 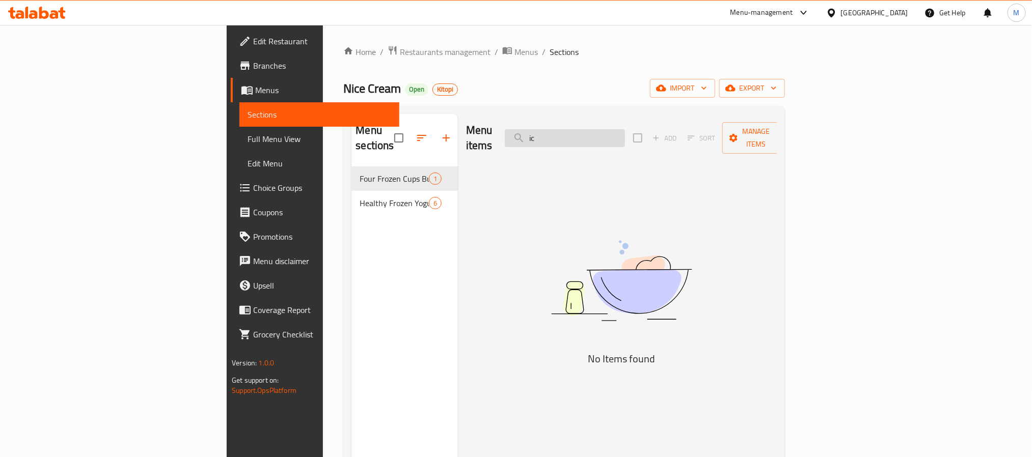 What do you see at coordinates (564, 52) in the screenshot?
I see `nav: breadcrumb` at bounding box center [564, 52].